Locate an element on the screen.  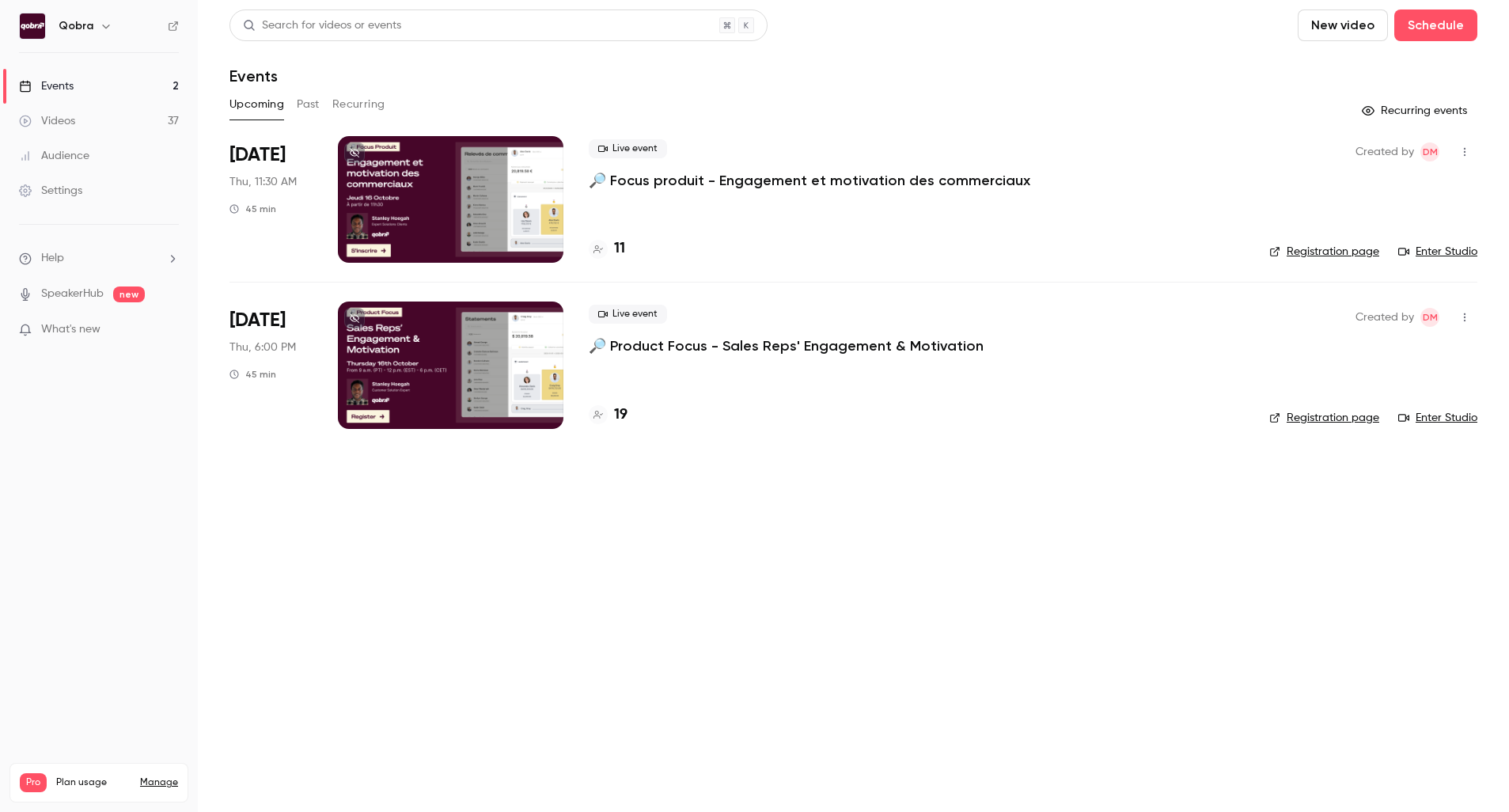
p: 🔎 Product Focus - Sales Reps' Engagement & Motivation is located at coordinates (785, 345).